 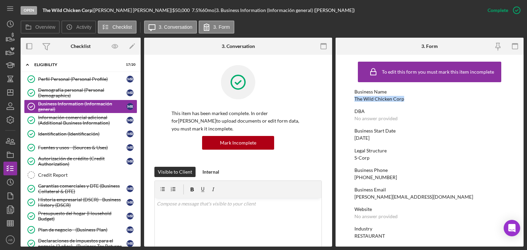 I want to click on a: Business Information (Información general)MR, so click(x=81, y=107).